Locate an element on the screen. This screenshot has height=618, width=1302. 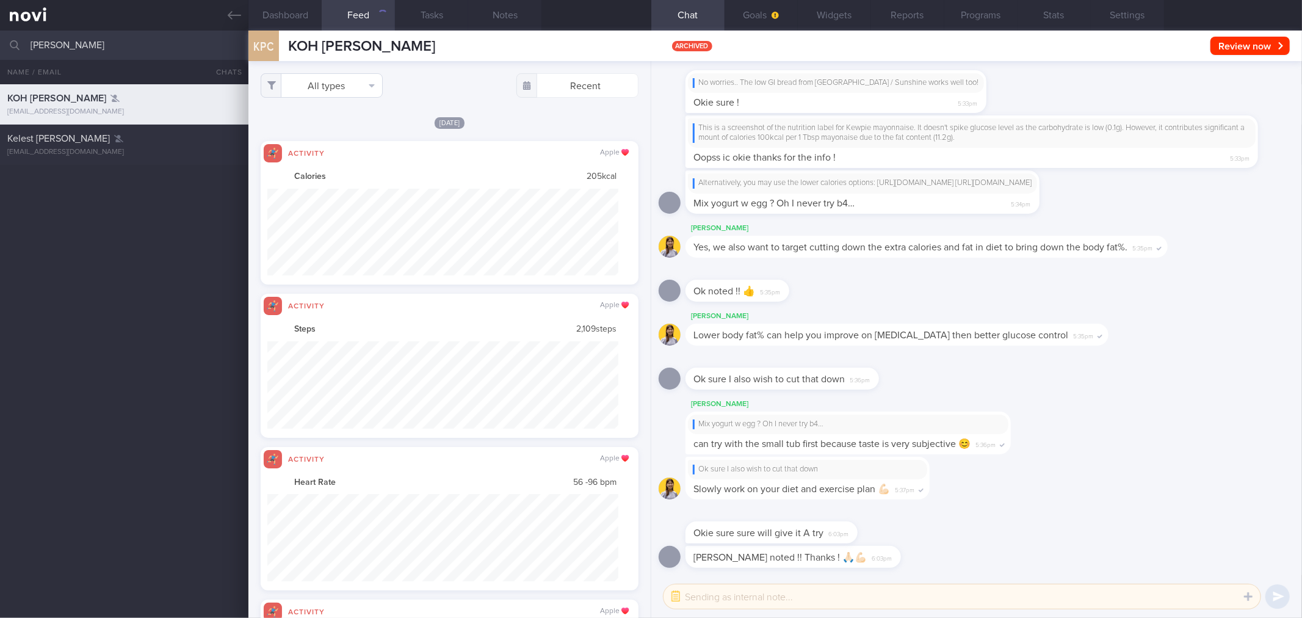
div: KPC is located at coordinates (264, 46).